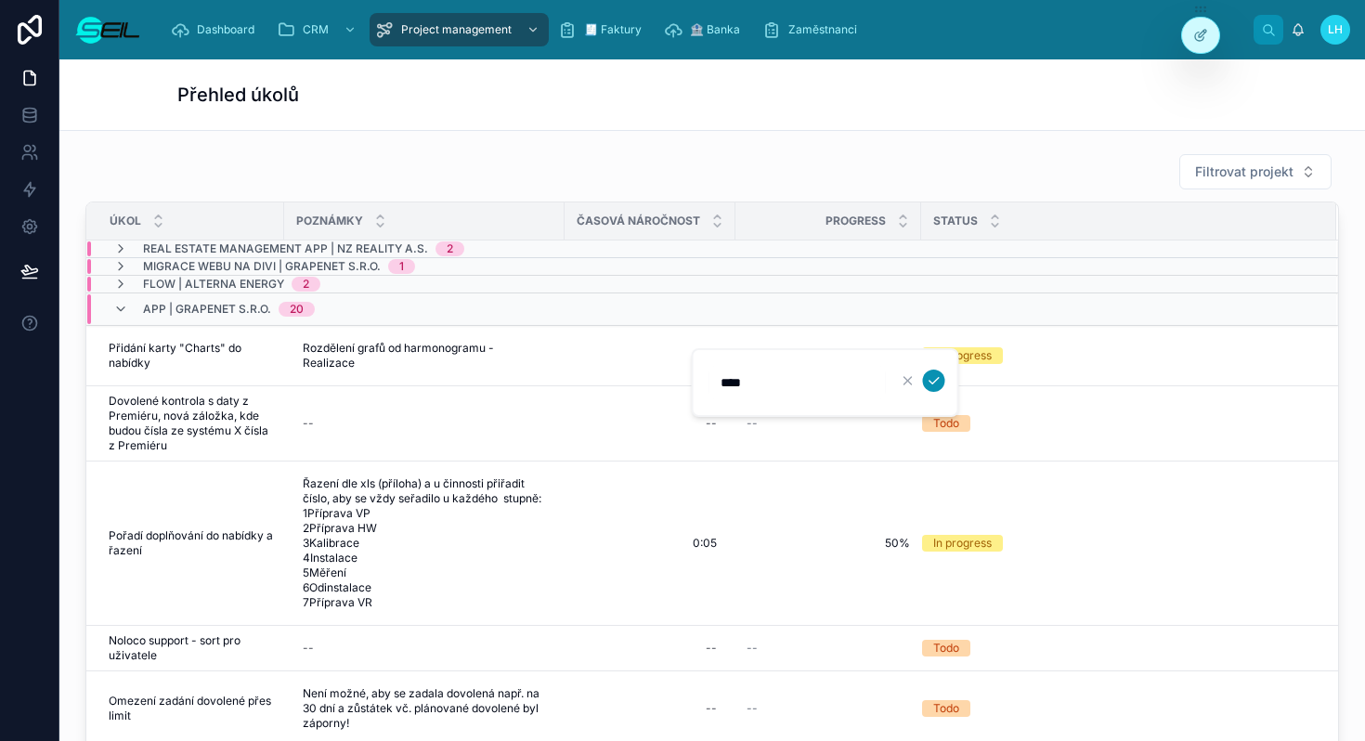 This screenshot has width=1365, height=741. What do you see at coordinates (705, 30) in the screenshot?
I see `div: scrollable content` at bounding box center [705, 30].